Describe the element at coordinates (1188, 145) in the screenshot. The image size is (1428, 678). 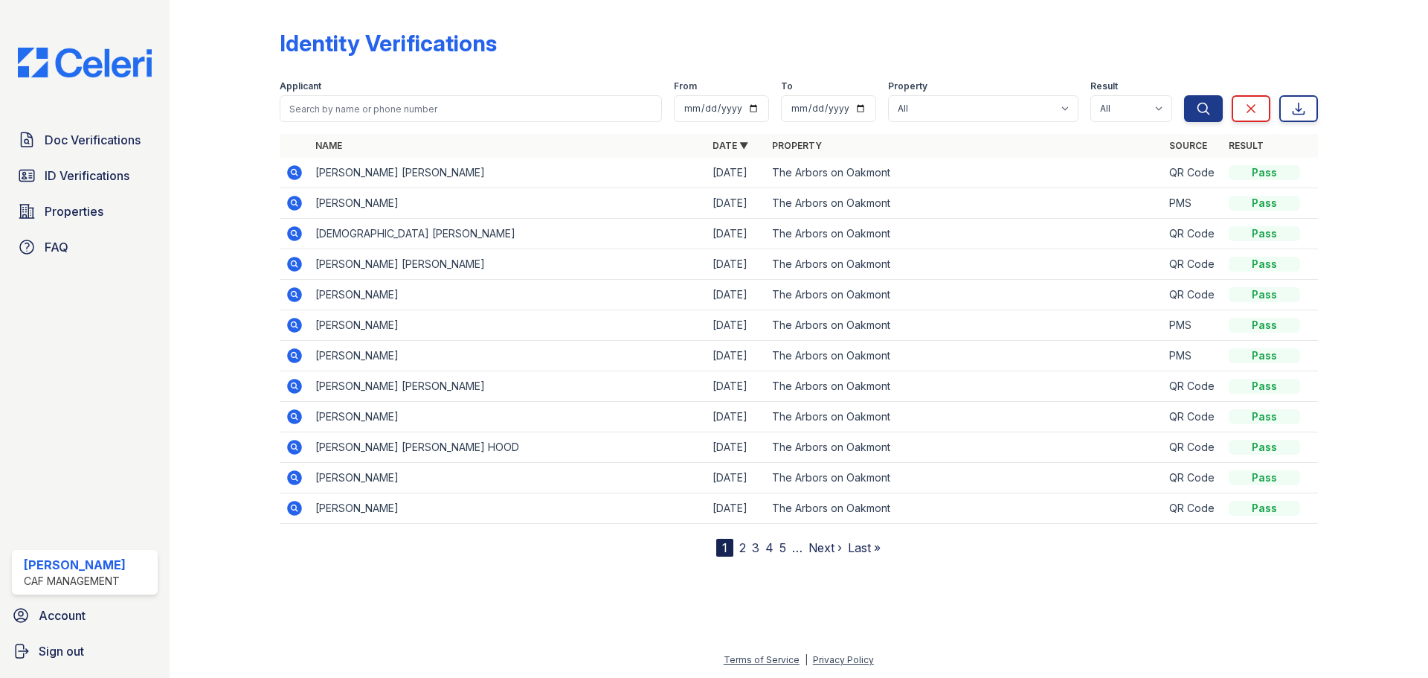
I see `a: Source` at that location.